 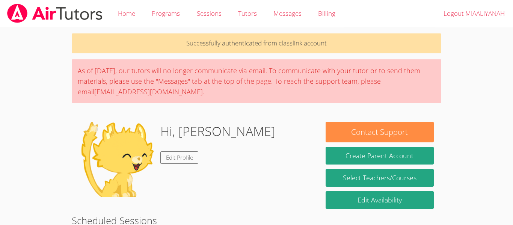 What do you see at coordinates (55, 13) in the screenshot?
I see `img: airtutors_banner-c4298cdbf04f3fff15de1276eac7730deb9818008684d7c2e4769d2f7ddbe033.png` at bounding box center [55, 13].